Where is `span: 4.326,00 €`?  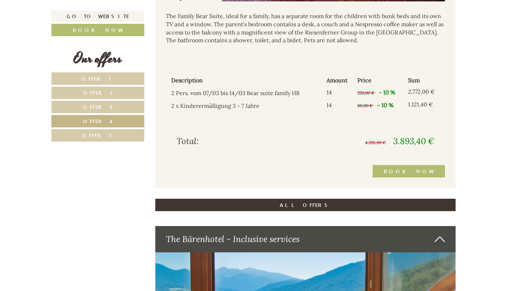 span: 4.326,00 € is located at coordinates (376, 142).